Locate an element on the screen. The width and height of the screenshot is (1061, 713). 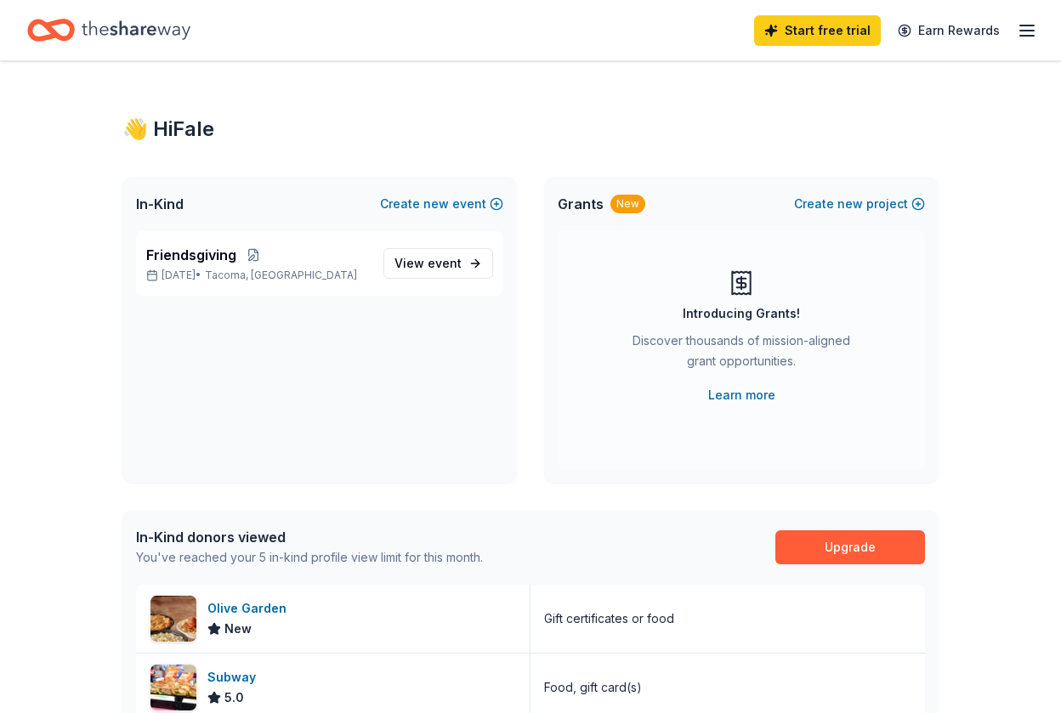
a: Upgrade is located at coordinates (850, 547).